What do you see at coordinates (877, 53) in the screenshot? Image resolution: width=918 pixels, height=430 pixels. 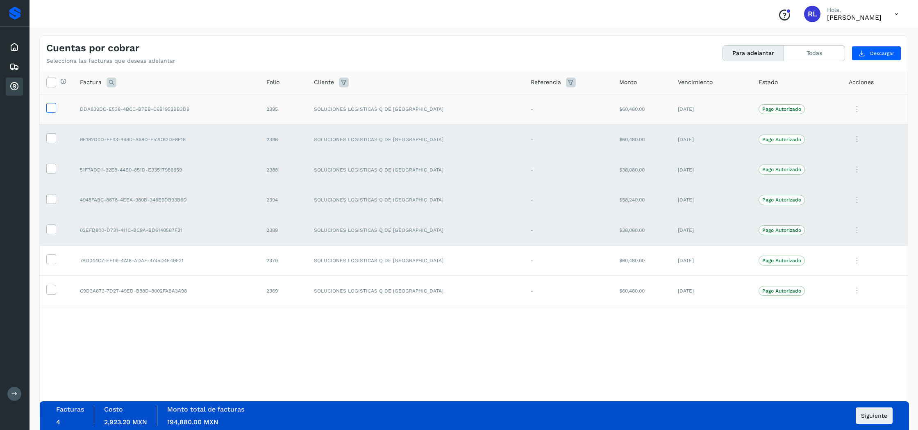 I see `button: Descargar` at bounding box center [877, 53].